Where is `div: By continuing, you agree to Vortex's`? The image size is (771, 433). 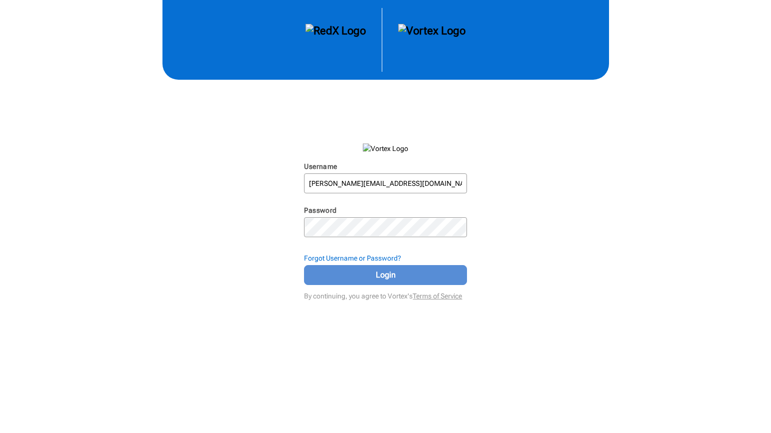
div: By continuing, you agree to Vortex's is located at coordinates (385, 294).